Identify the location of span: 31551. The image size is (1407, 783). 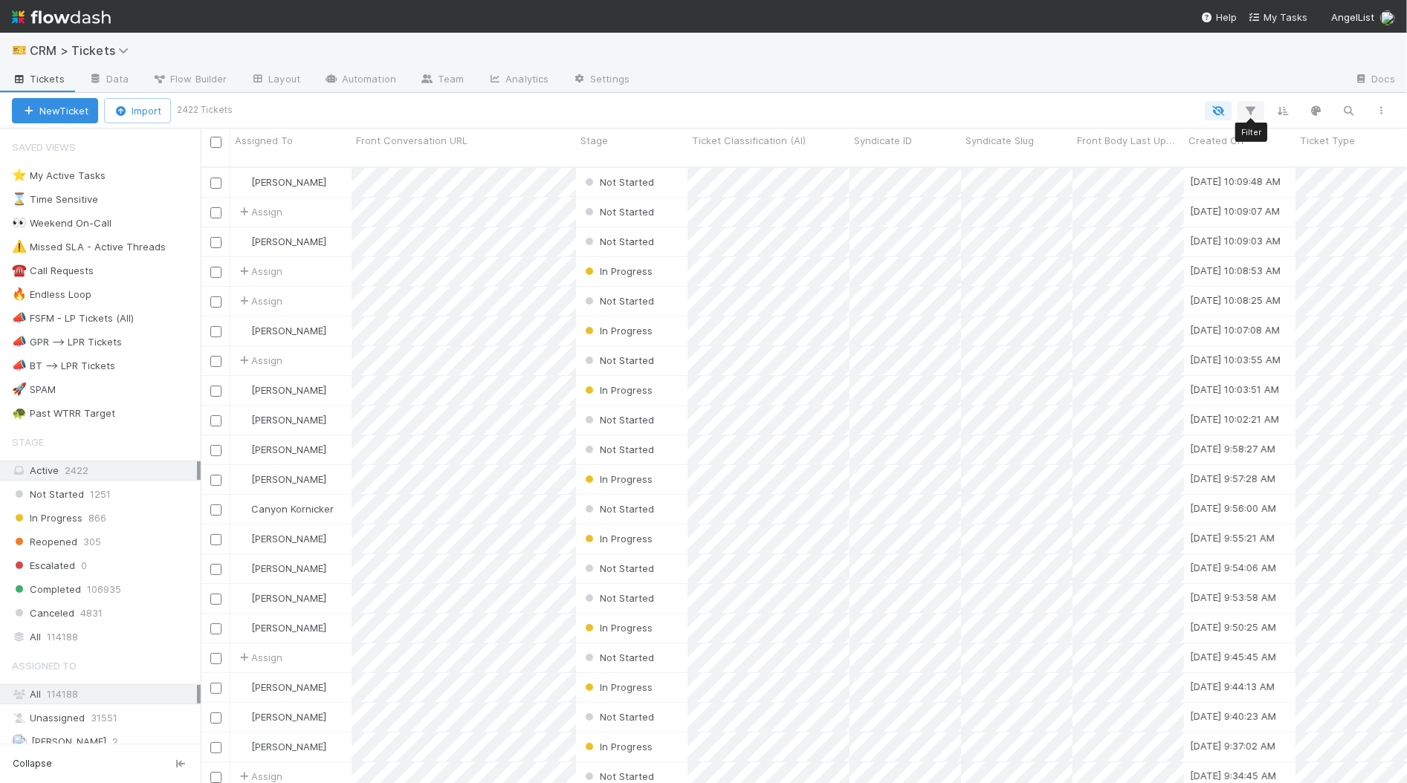
(104, 718).